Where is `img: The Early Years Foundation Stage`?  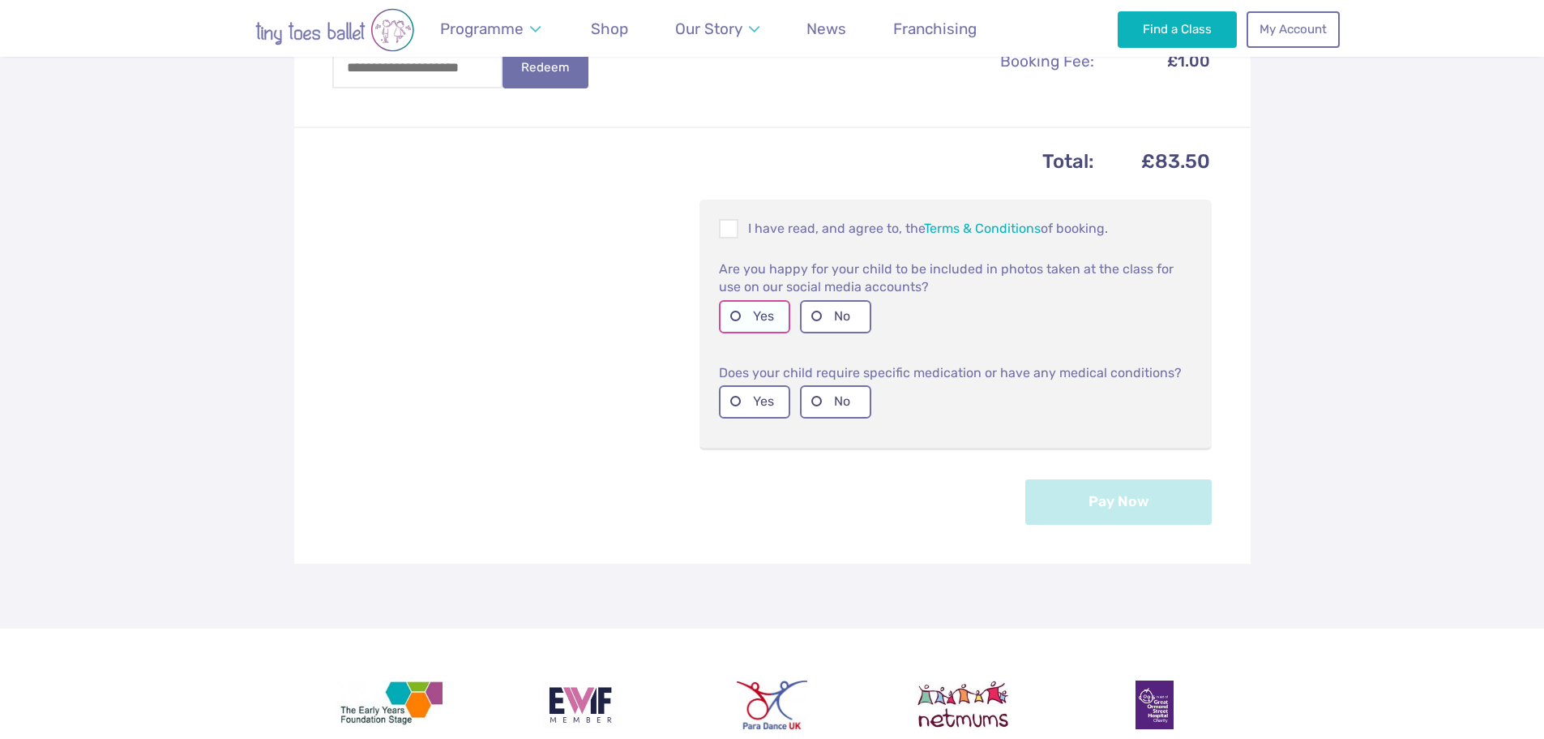
img: The Early Years Foundation Stage is located at coordinates (390, 705).